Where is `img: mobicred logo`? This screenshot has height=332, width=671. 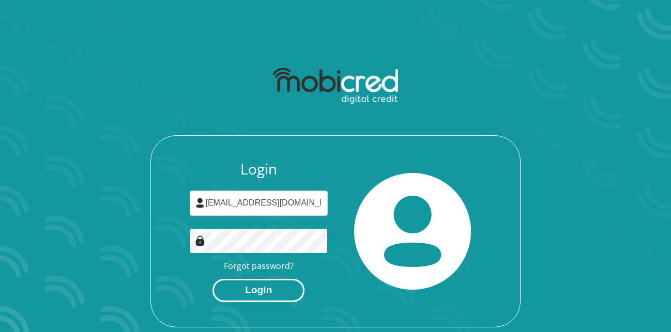 img: mobicred logo is located at coordinates (335, 86).